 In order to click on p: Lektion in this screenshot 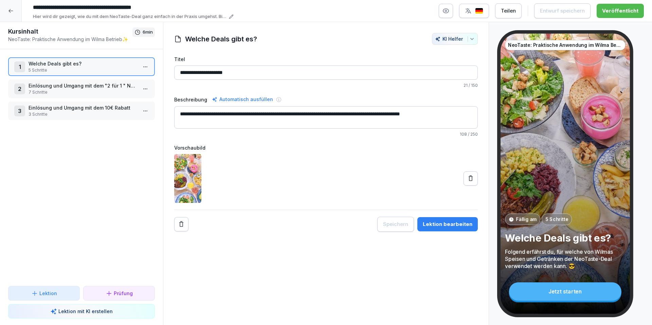, I will do `click(48, 293)`.